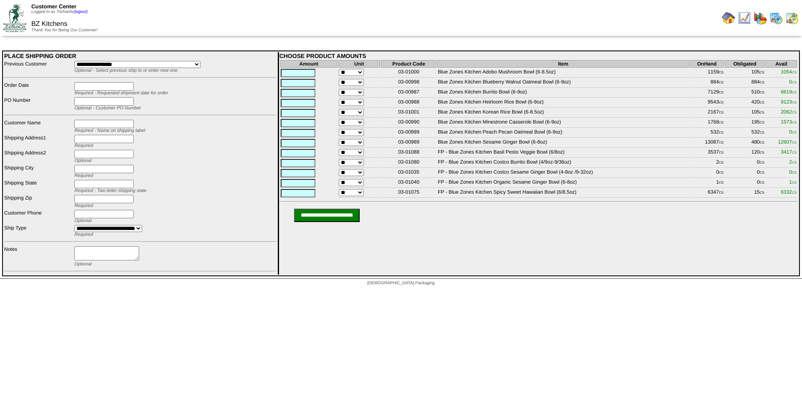 The image size is (802, 404). Describe the element at coordinates (563, 123) in the screenshot. I see `td: Blue Zones Kitchen Minestrone Casserole Bowl (6-9oz)` at that location.